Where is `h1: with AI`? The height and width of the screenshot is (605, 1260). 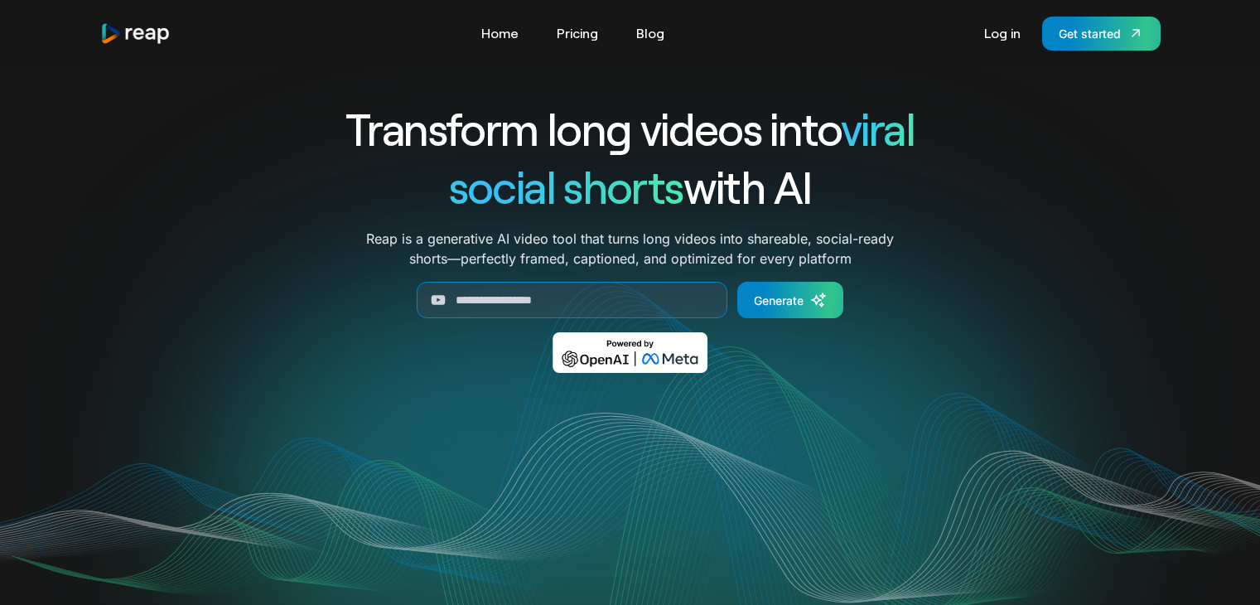 h1: with AI is located at coordinates (631, 186).